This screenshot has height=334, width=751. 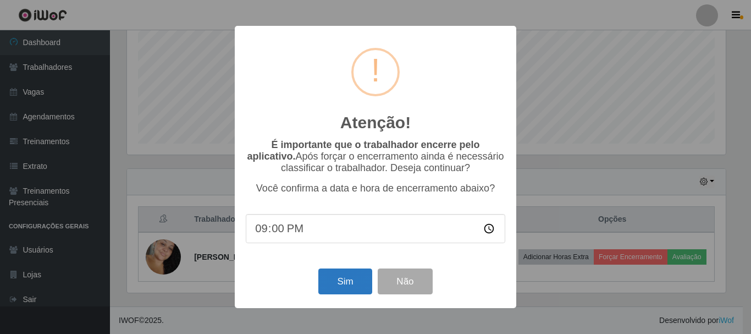 What do you see at coordinates (405, 281) in the screenshot?
I see `button: Não` at bounding box center [405, 281].